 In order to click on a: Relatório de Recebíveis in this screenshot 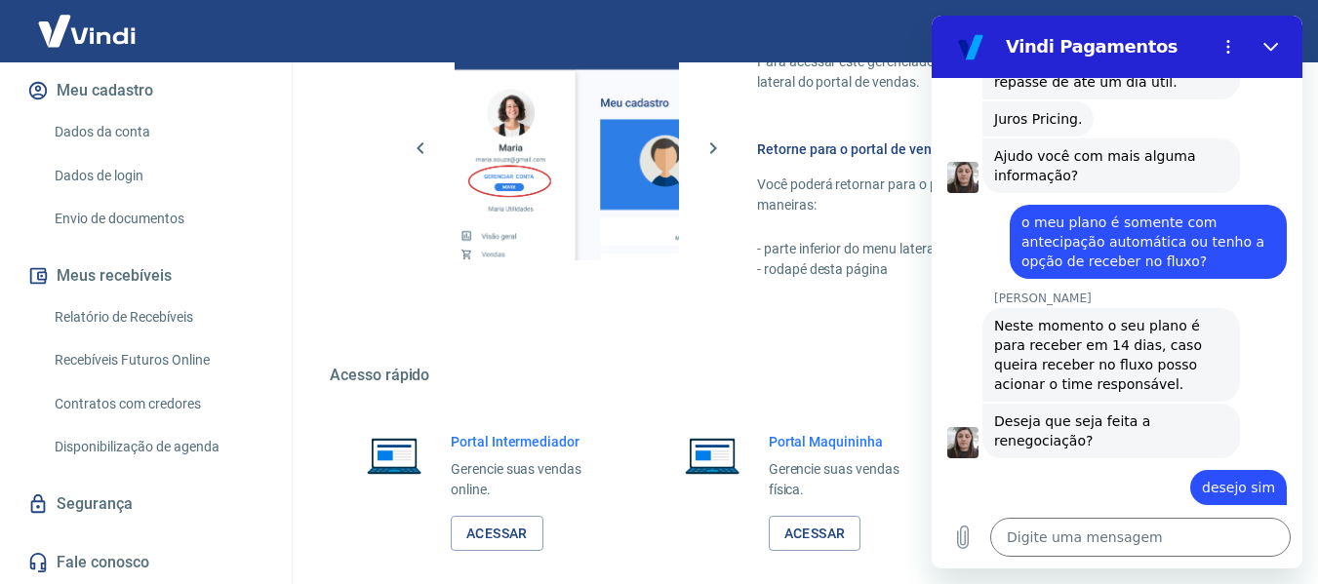, I will do `click(157, 317)`.